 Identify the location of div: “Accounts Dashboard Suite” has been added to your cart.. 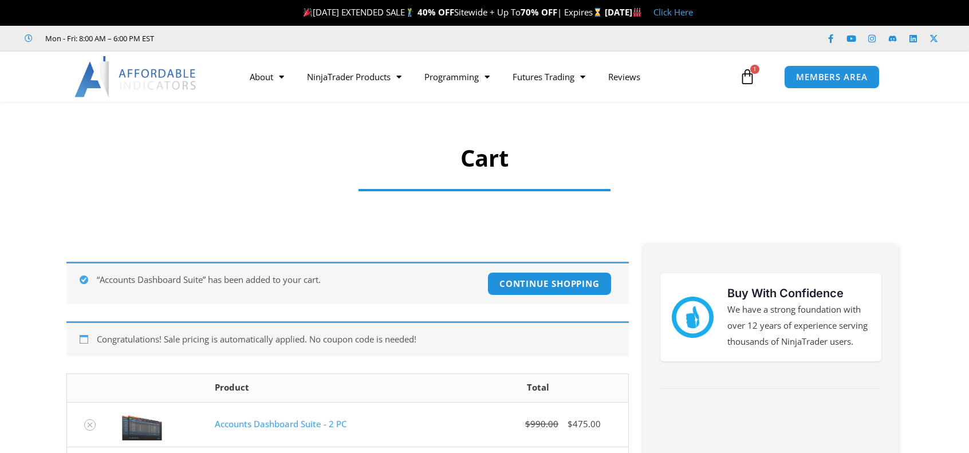
(348, 283).